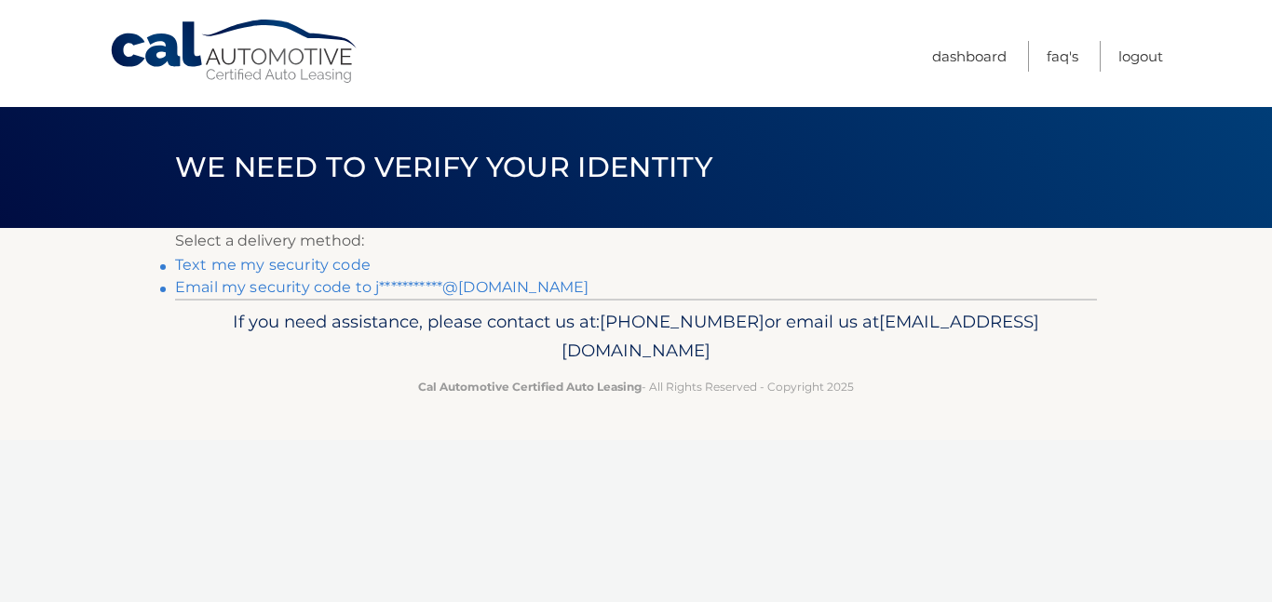 Image resolution: width=1272 pixels, height=602 pixels. Describe the element at coordinates (443, 167) in the screenshot. I see `span: We need to verify your identity` at that location.